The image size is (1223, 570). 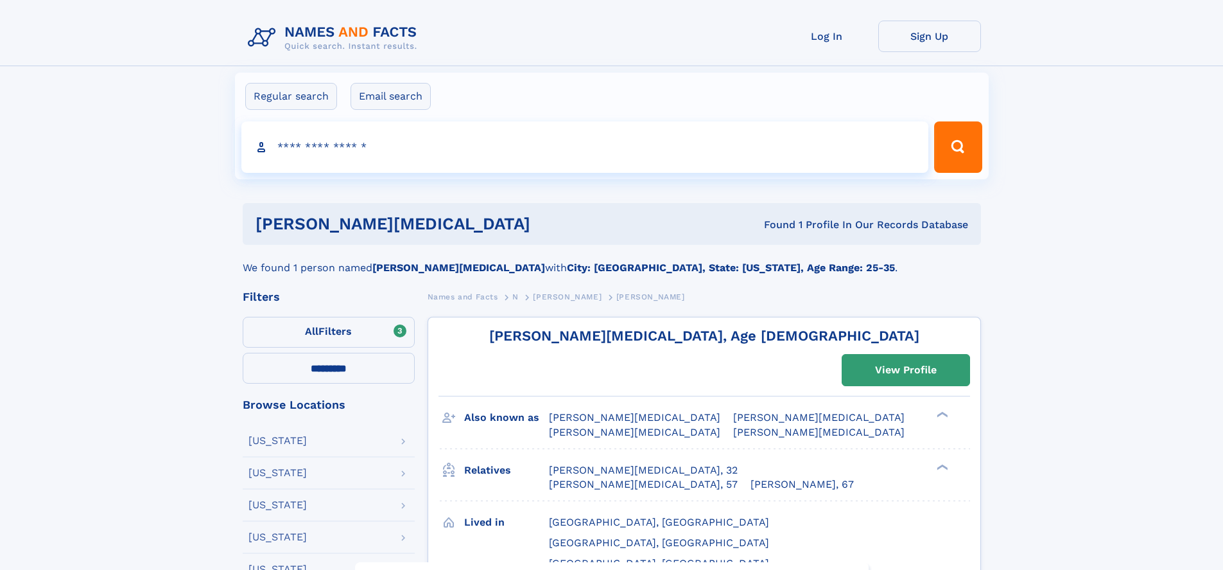 I want to click on span: N, so click(x=516, y=297).